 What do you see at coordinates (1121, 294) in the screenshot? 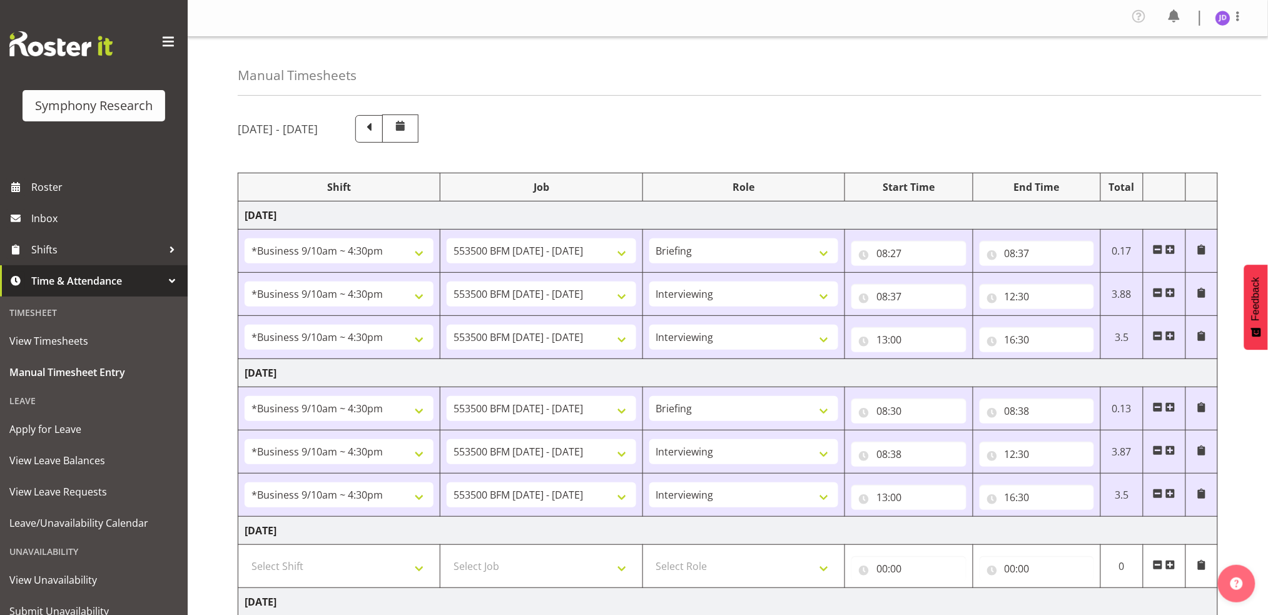
I see `td: 3.88` at bounding box center [1121, 294].